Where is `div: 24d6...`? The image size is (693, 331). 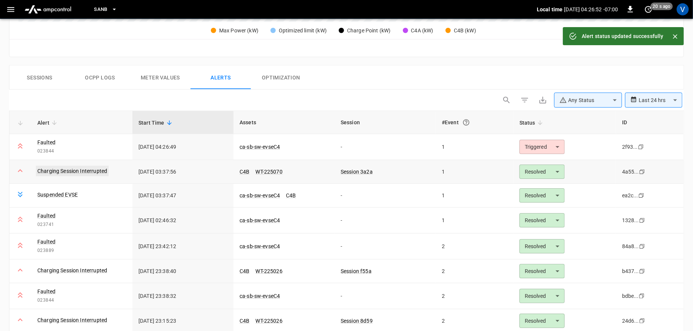
div: 24d6... is located at coordinates (630, 321).